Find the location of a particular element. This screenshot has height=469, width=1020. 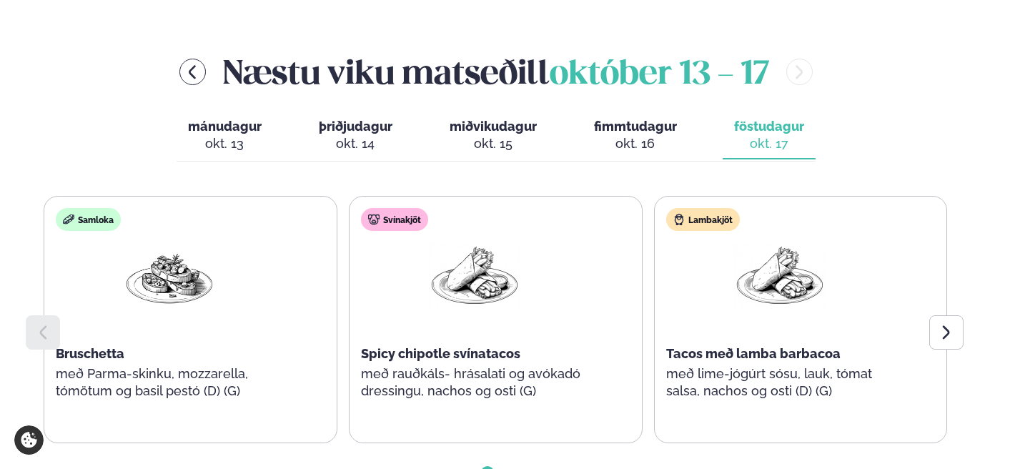

div: okt. 15 is located at coordinates (493, 144).